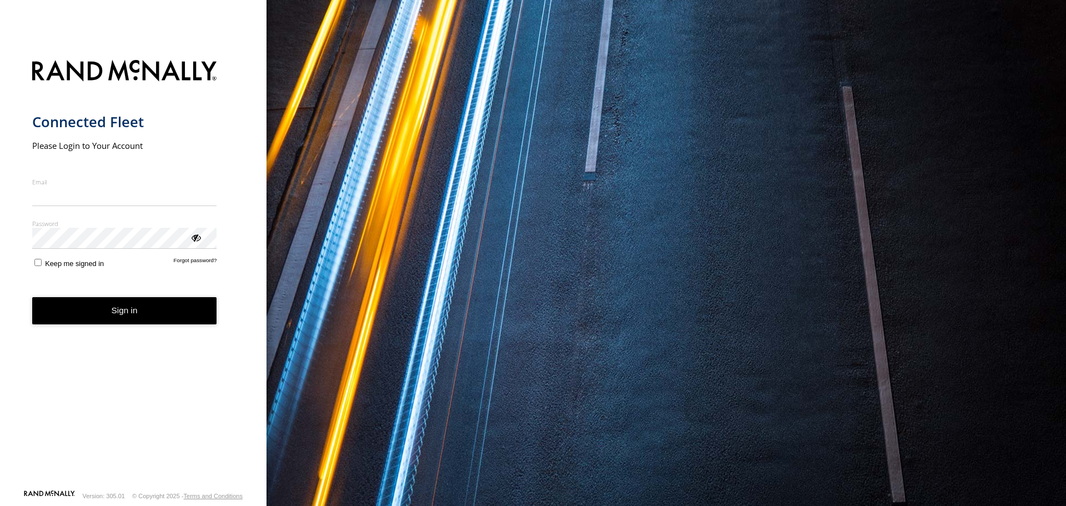  Describe the element at coordinates (124, 145) in the screenshot. I see `h2: Please Login to Your Account` at that location.